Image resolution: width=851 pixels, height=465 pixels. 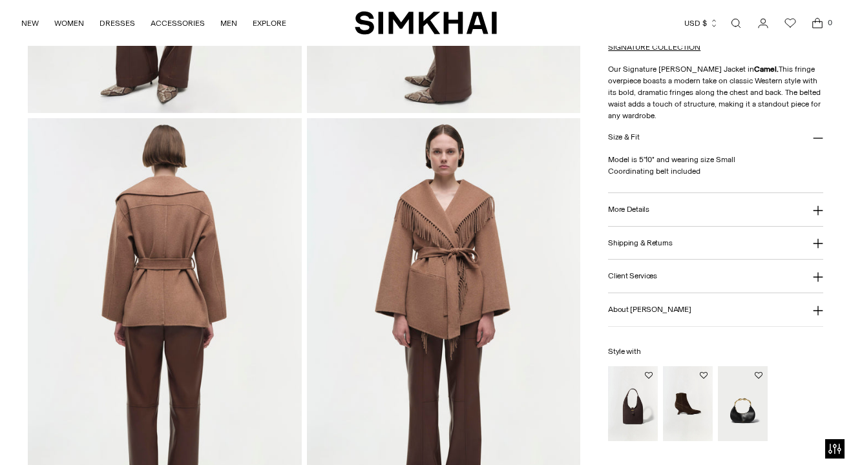 What do you see at coordinates (30, 23) in the screenshot?
I see `a: NEW` at bounding box center [30, 23].